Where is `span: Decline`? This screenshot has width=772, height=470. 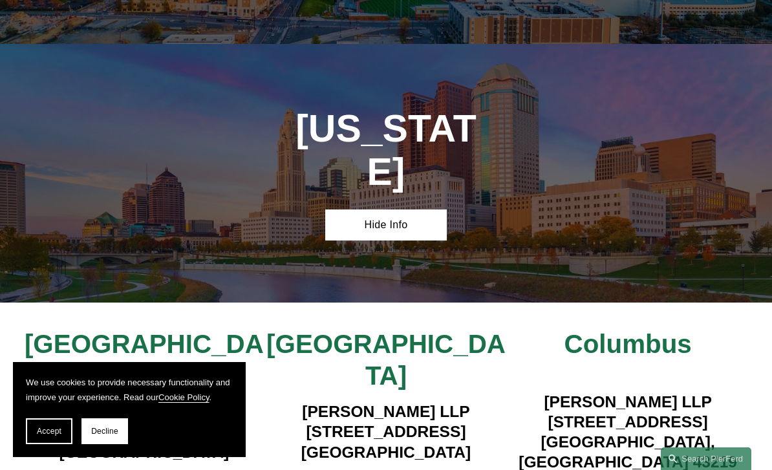 span: Decline is located at coordinates (105, 431).